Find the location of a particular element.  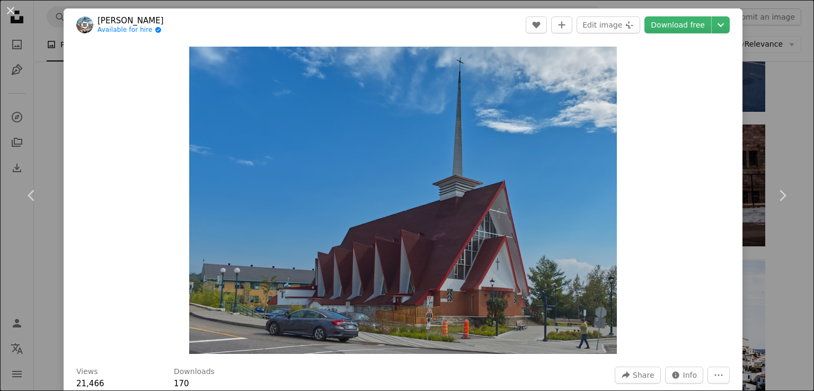

span: Info is located at coordinates (690, 375).